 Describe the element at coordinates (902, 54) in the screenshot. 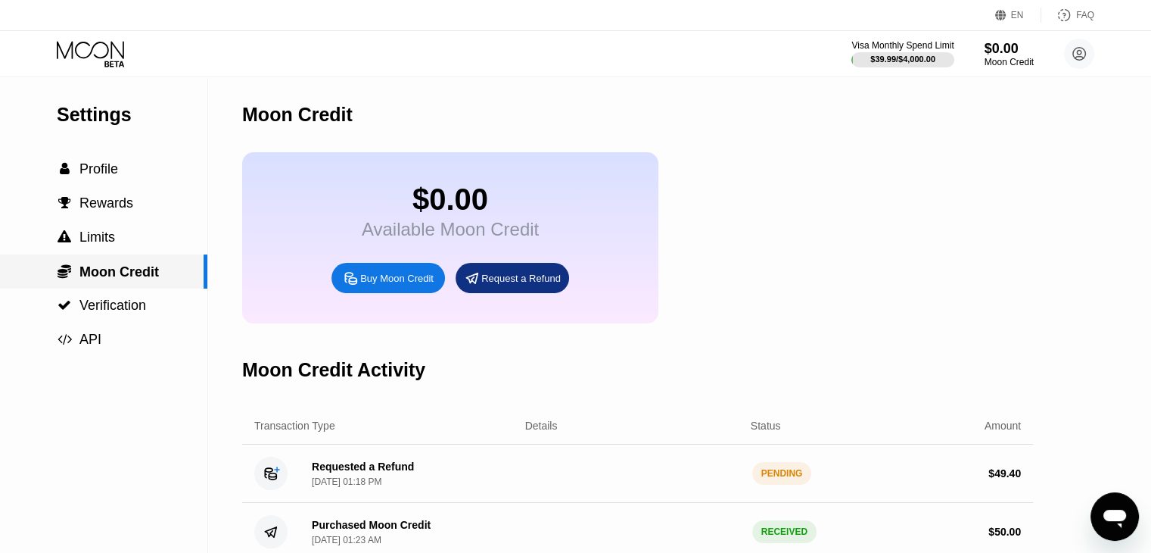

I see `div: Visa Monthly Spend Limit$39.99/$4,000.00` at that location.